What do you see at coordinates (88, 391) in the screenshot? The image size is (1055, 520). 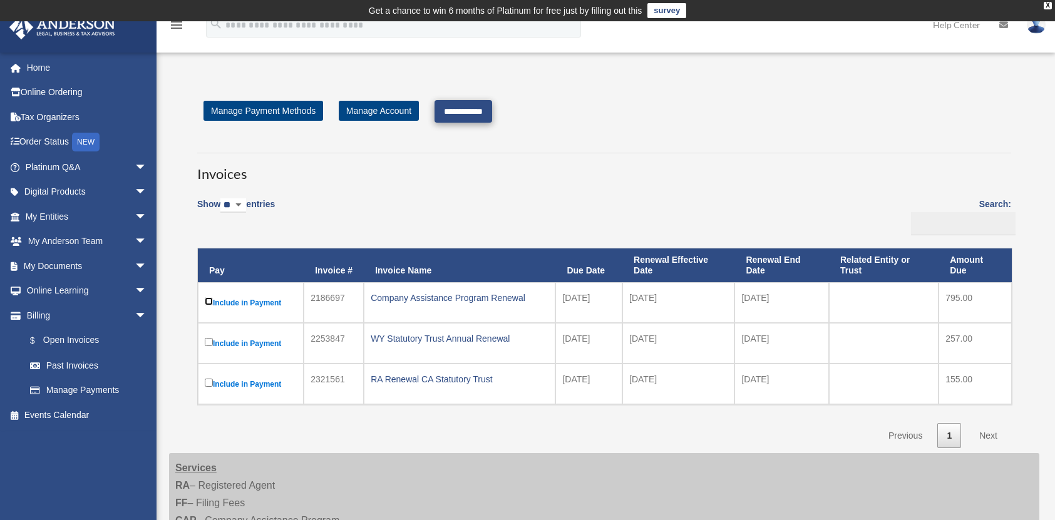 I see `a: Manage Payments` at bounding box center [88, 391].